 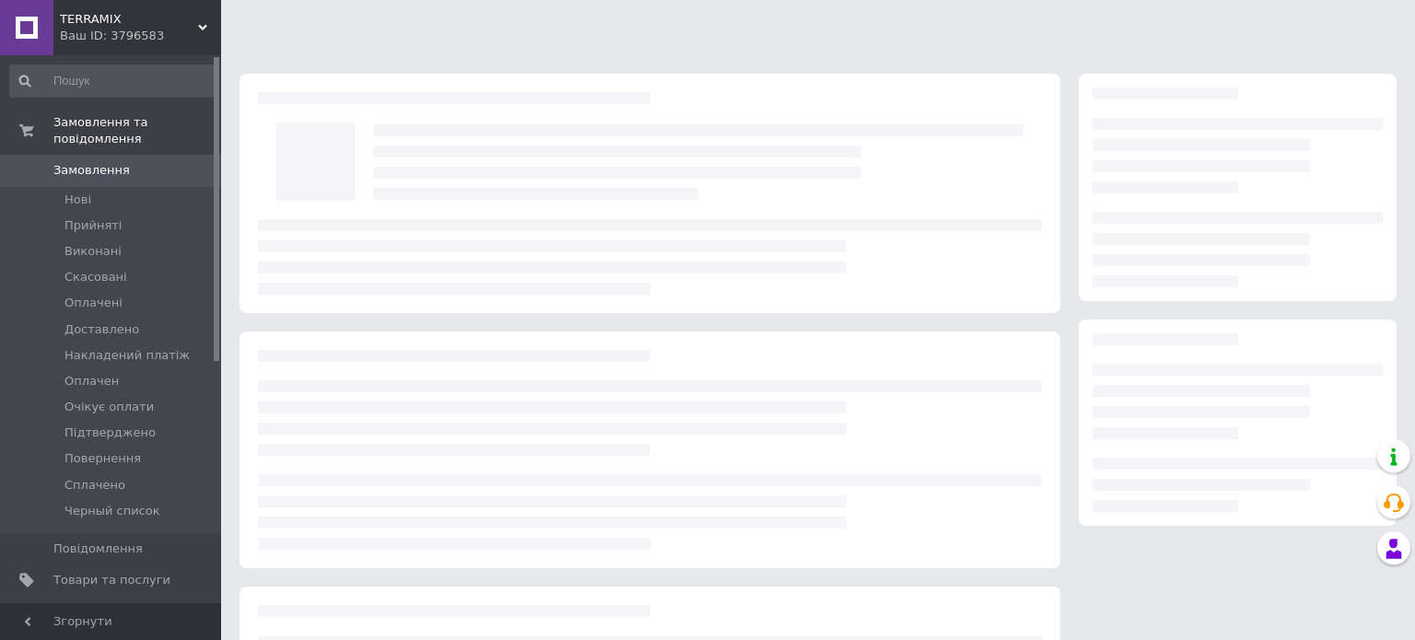 What do you see at coordinates (129, 19) in the screenshot?
I see `span: TERRAMIX` at bounding box center [129, 19].